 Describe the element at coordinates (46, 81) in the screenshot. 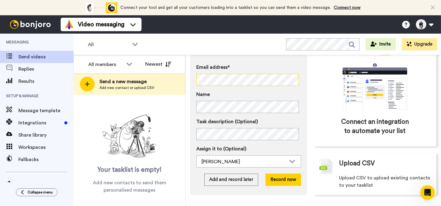

I see `span: Results` at that location.